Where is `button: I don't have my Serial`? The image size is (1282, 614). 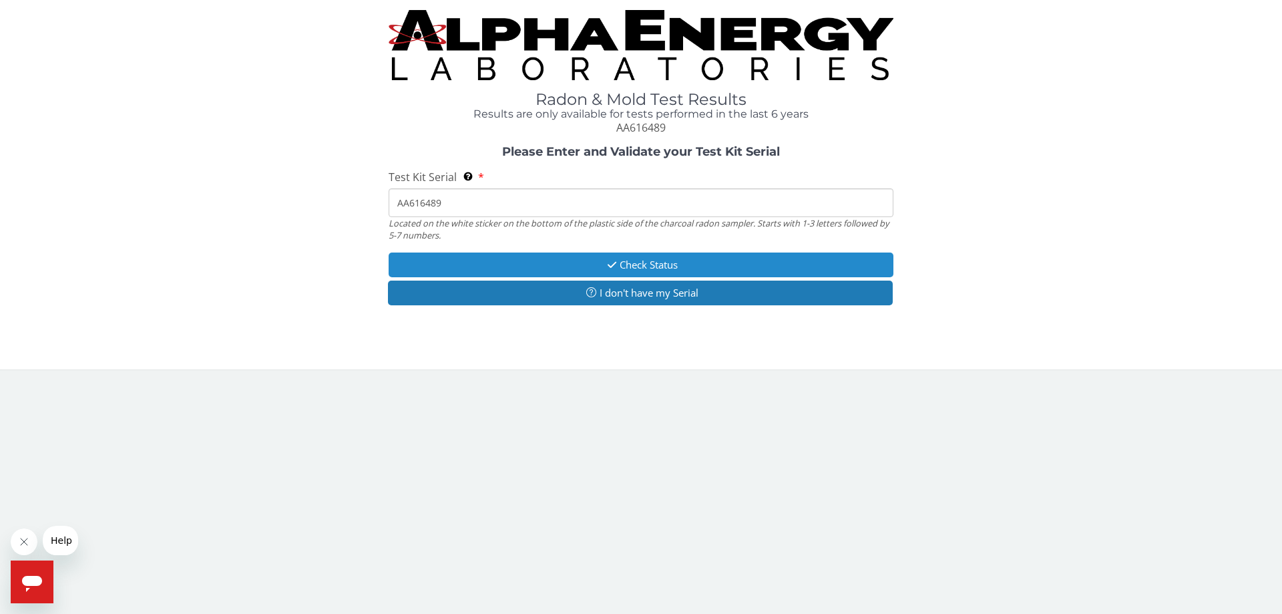 button: I don't have my Serial is located at coordinates (641, 293).